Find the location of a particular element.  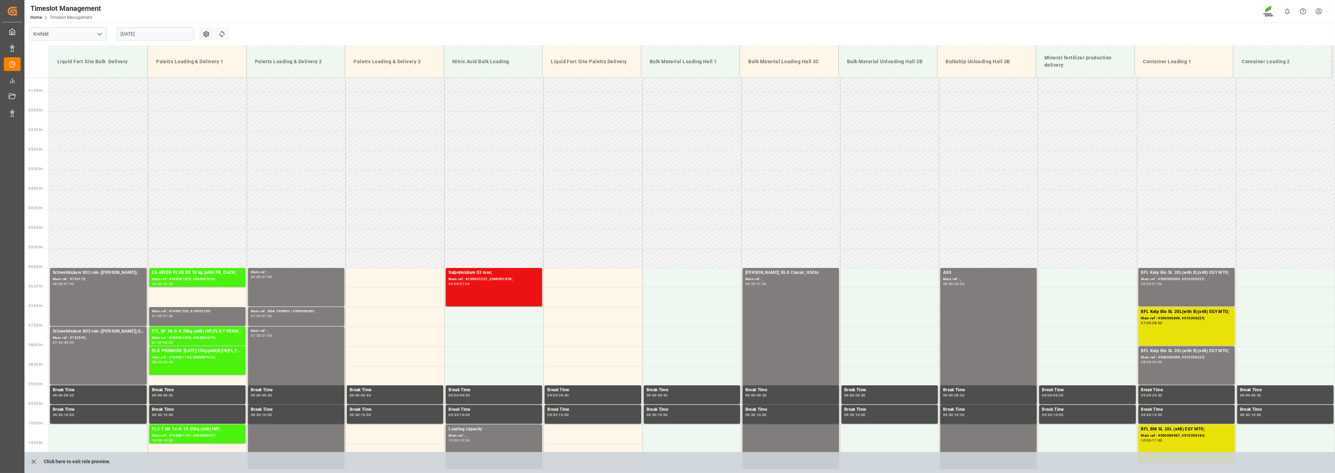

div: 06:30 is located at coordinates (168, 284).